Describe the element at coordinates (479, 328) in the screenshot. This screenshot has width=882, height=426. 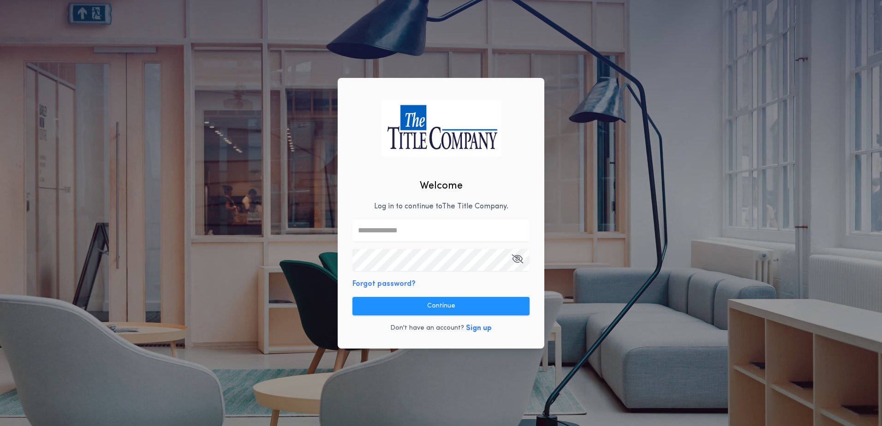
I see `button: Sign up` at that location.